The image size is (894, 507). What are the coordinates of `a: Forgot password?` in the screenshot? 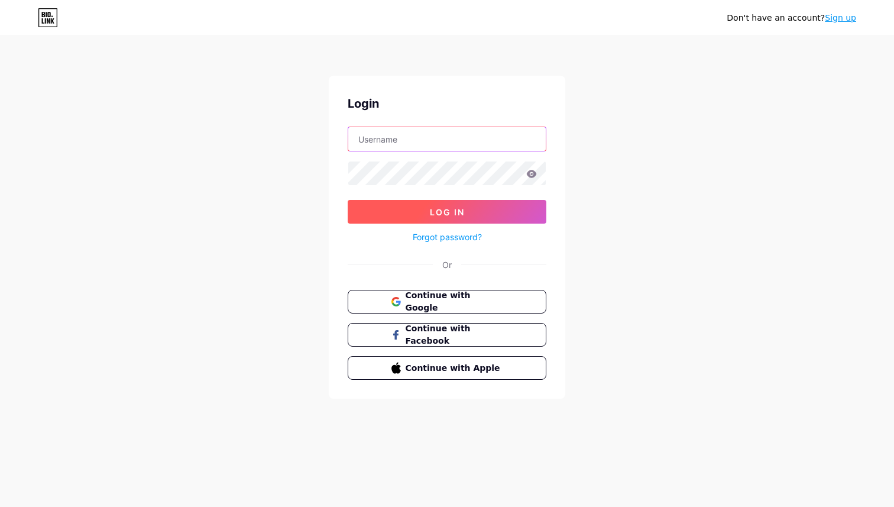 It's located at (447, 237).